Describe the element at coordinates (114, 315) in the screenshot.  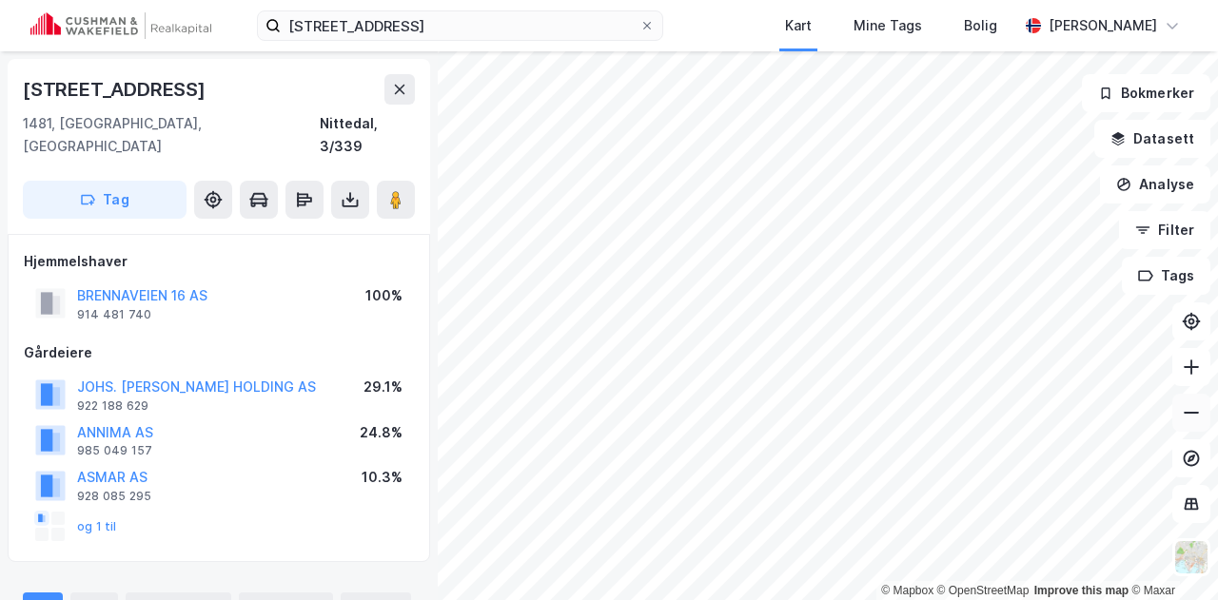
I see `div: 914 481 740` at that location.